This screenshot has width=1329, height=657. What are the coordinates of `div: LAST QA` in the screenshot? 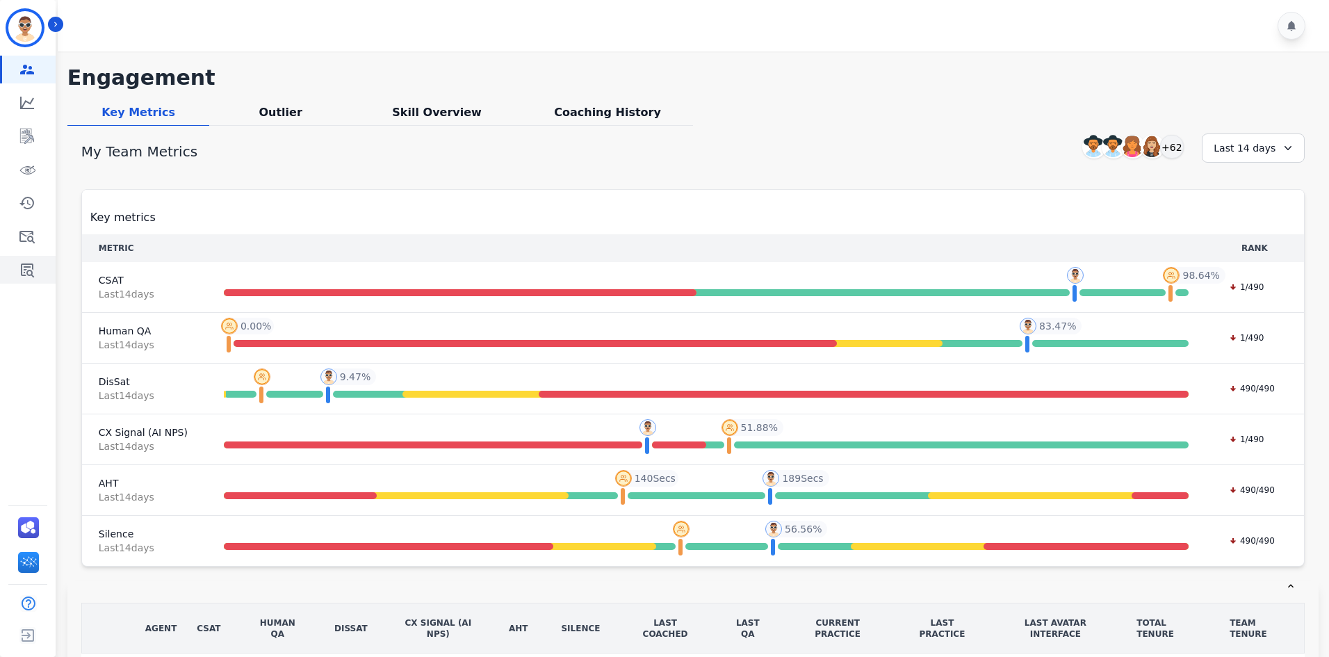 It's located at (748, 628).